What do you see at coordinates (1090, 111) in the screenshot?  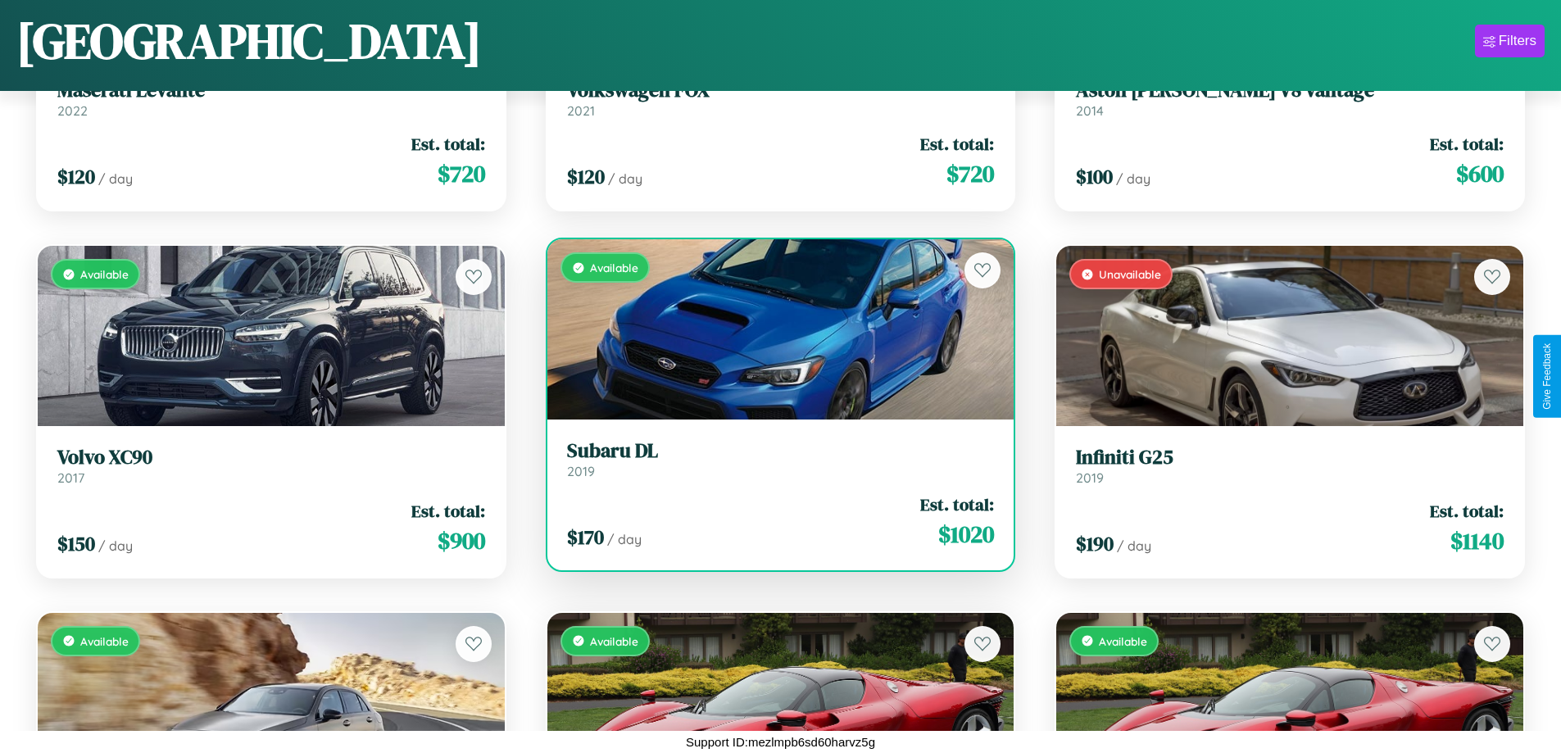 I see `span: 2014` at bounding box center [1090, 111].